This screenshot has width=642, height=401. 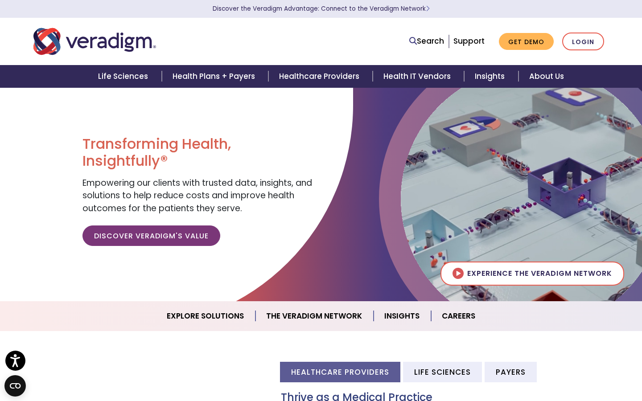 What do you see at coordinates (15, 386) in the screenshot?
I see `button: Open CMP widget` at bounding box center [15, 386].